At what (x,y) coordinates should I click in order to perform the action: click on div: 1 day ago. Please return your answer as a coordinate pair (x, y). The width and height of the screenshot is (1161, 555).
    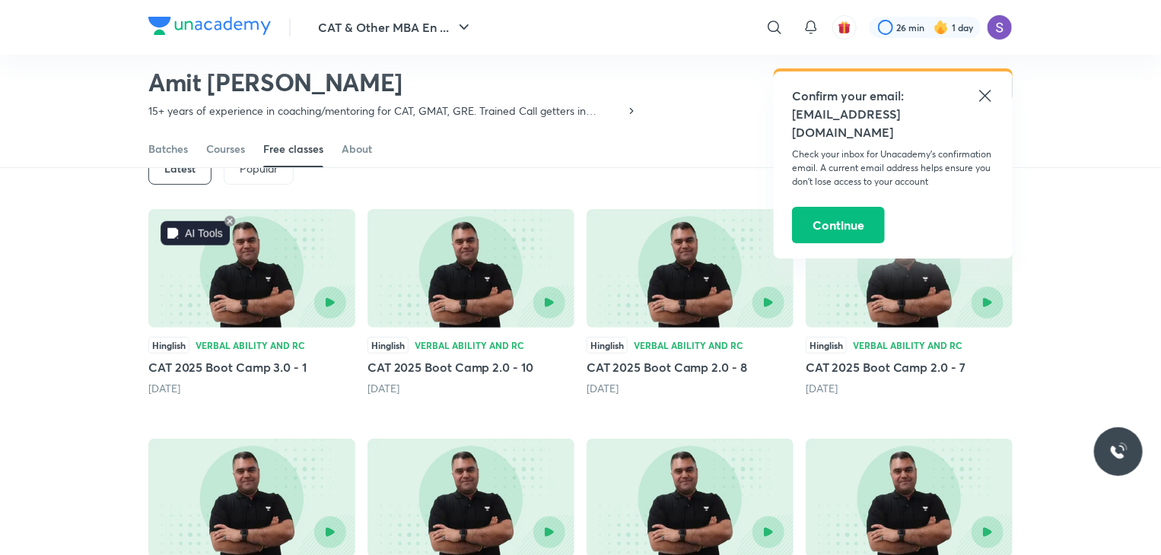
    Looking at the image, I should click on (252, 389).